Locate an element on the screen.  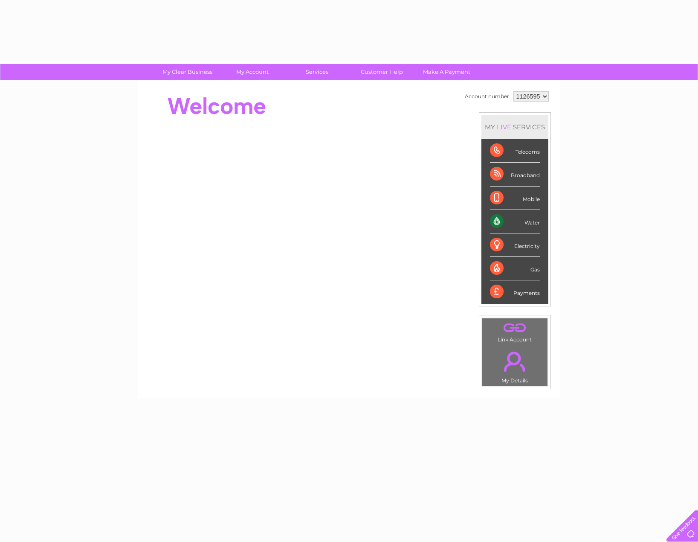
a: Customer Help is located at coordinates (382, 72).